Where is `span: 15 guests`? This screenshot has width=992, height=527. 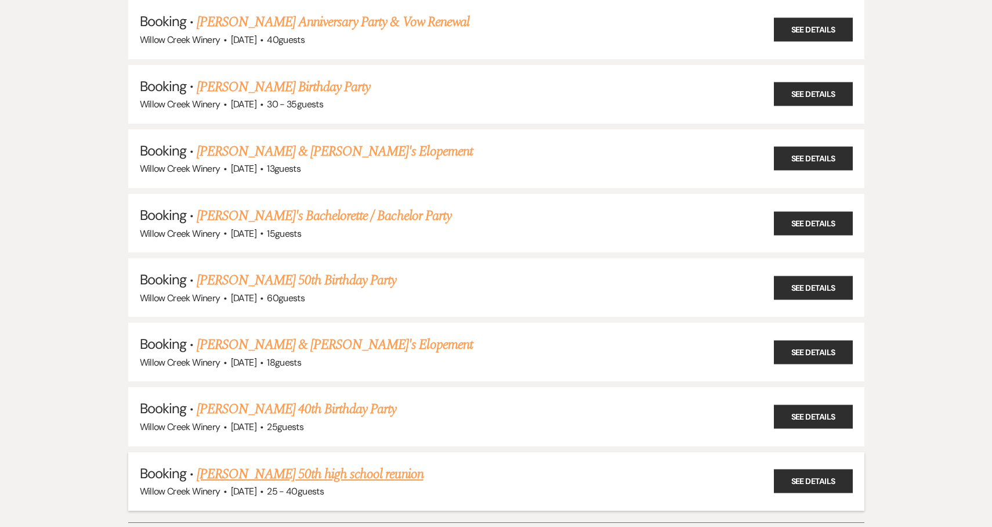 span: 15 guests is located at coordinates (284, 233).